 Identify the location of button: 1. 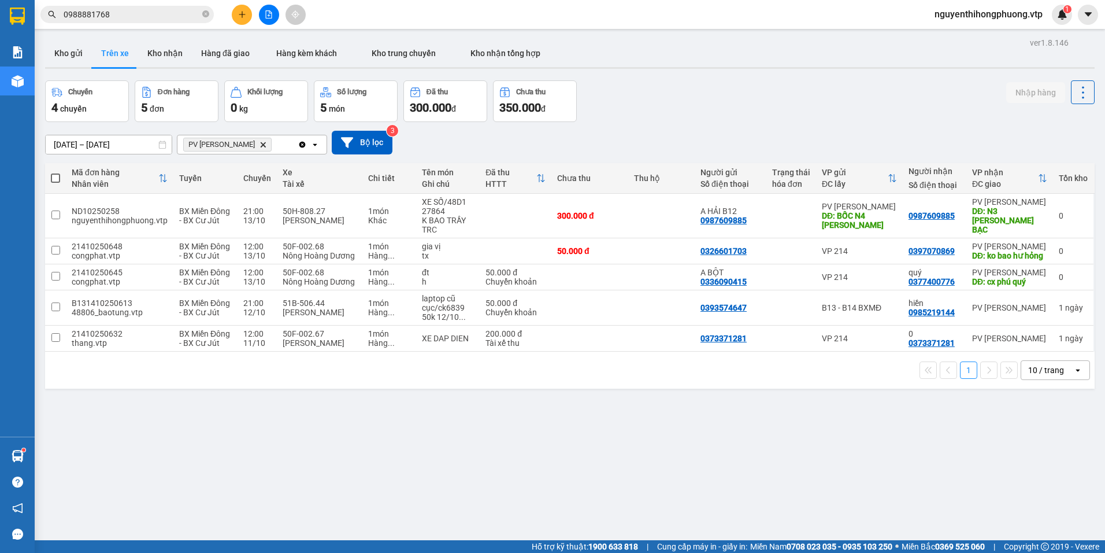
(969, 370).